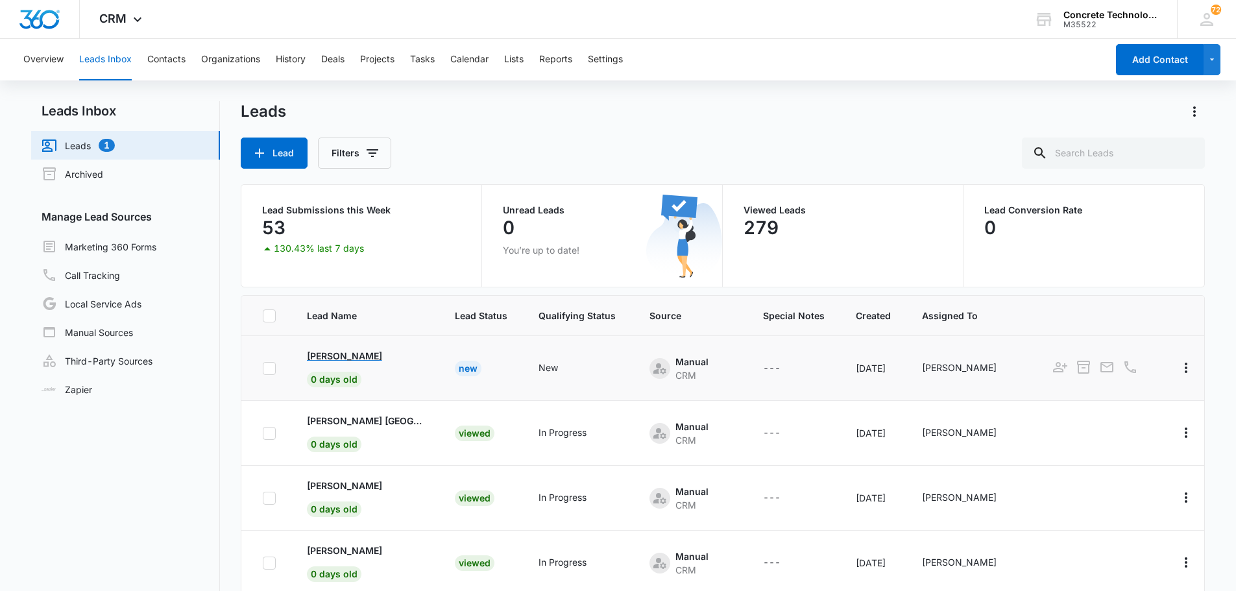 This screenshot has width=1236, height=591. What do you see at coordinates (1160, 60) in the screenshot?
I see `button: Add Contact` at bounding box center [1160, 60].